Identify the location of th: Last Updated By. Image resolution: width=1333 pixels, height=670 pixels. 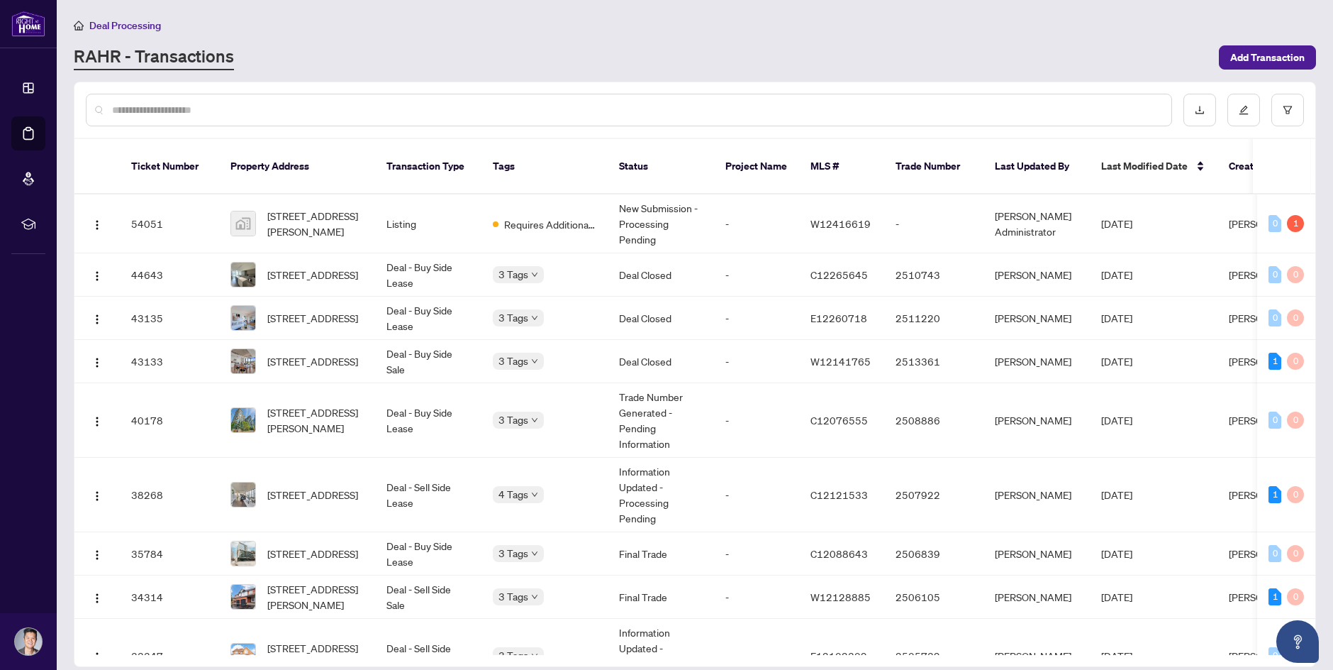
(1037, 167).